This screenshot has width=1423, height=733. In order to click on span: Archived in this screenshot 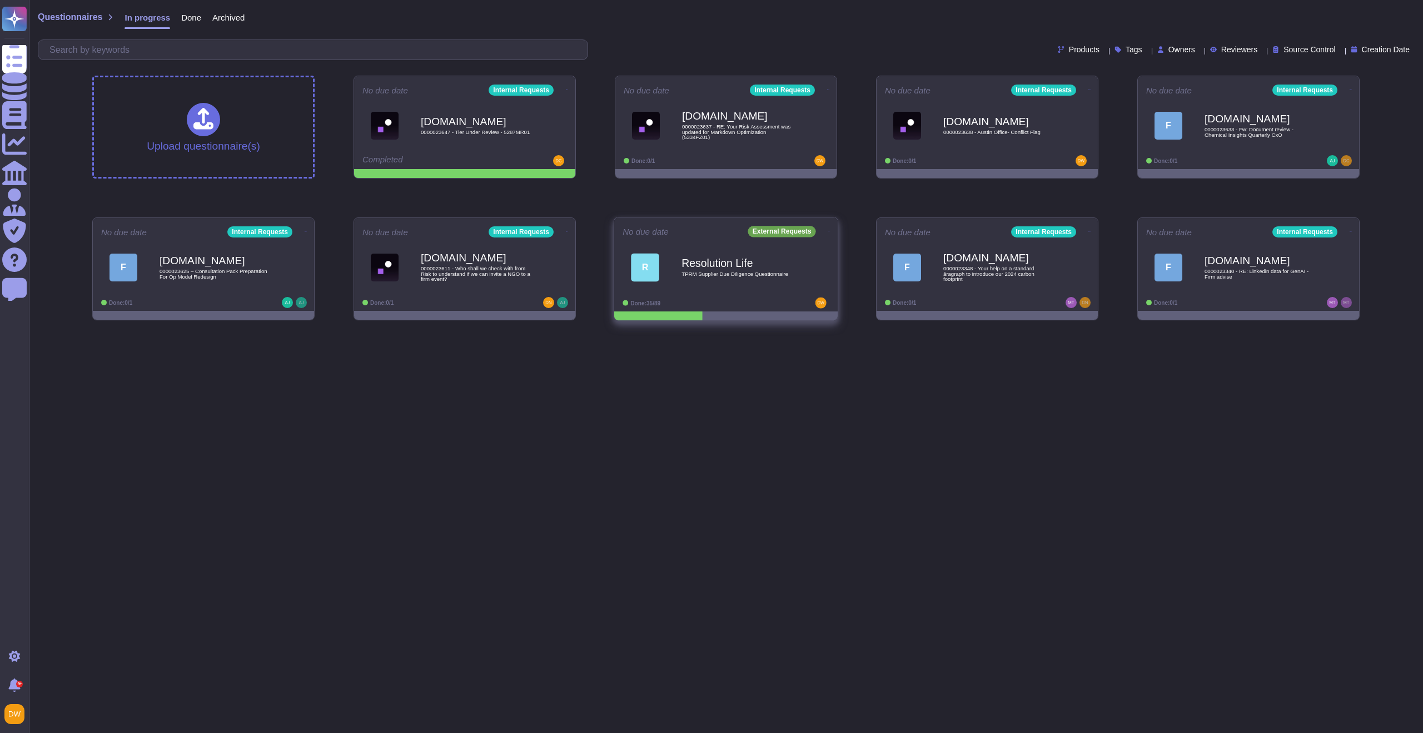, I will do `click(229, 17)`.